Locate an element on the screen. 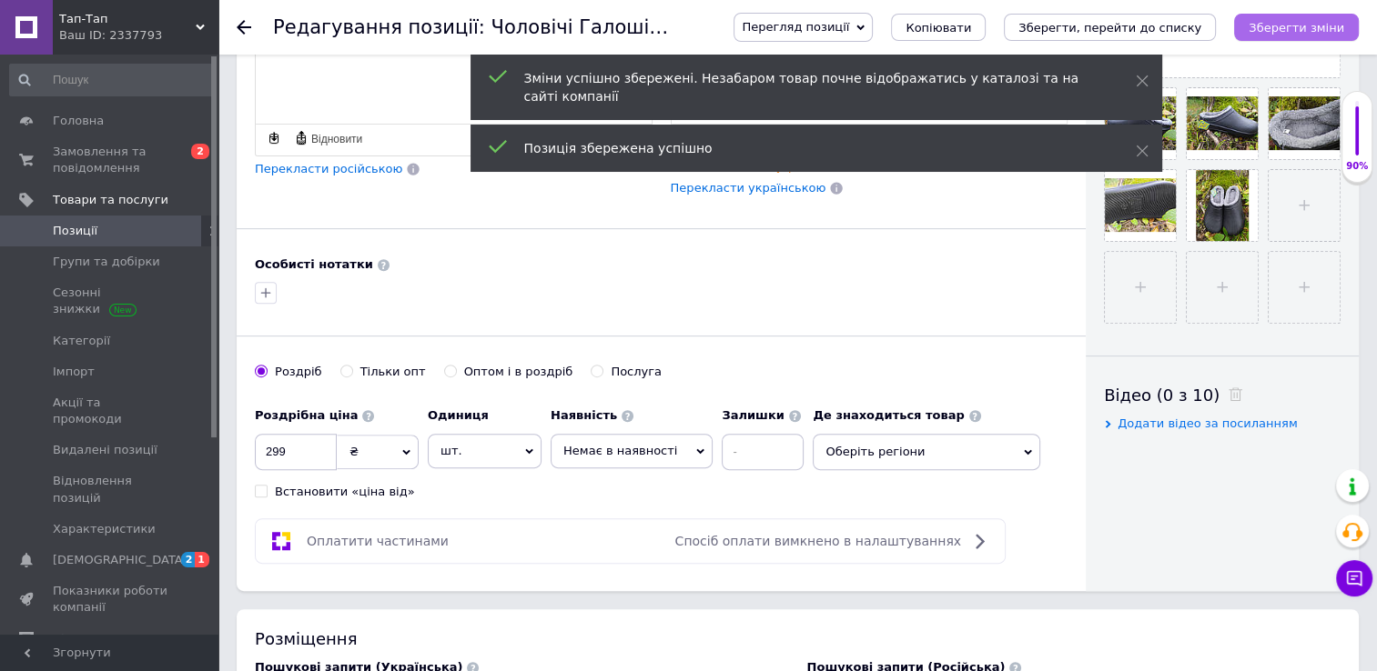 The image size is (1377, 671). div: Повернутися назад is located at coordinates (244, 27).